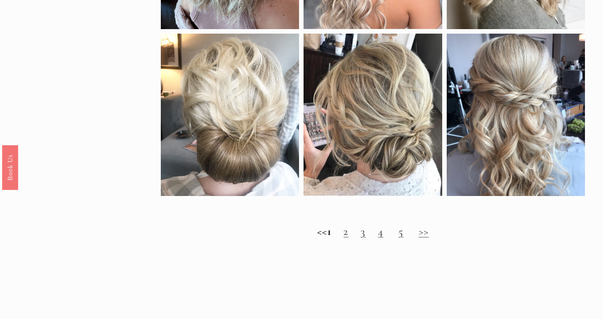  What do you see at coordinates (363, 232) in the screenshot?
I see `a: 3` at bounding box center [363, 232].